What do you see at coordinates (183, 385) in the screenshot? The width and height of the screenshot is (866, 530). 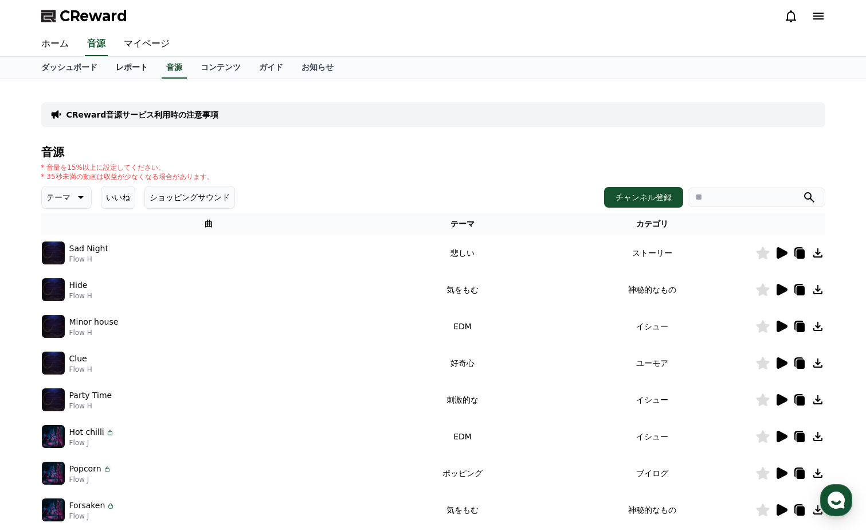 I see `span: Settings` at bounding box center [183, 385].